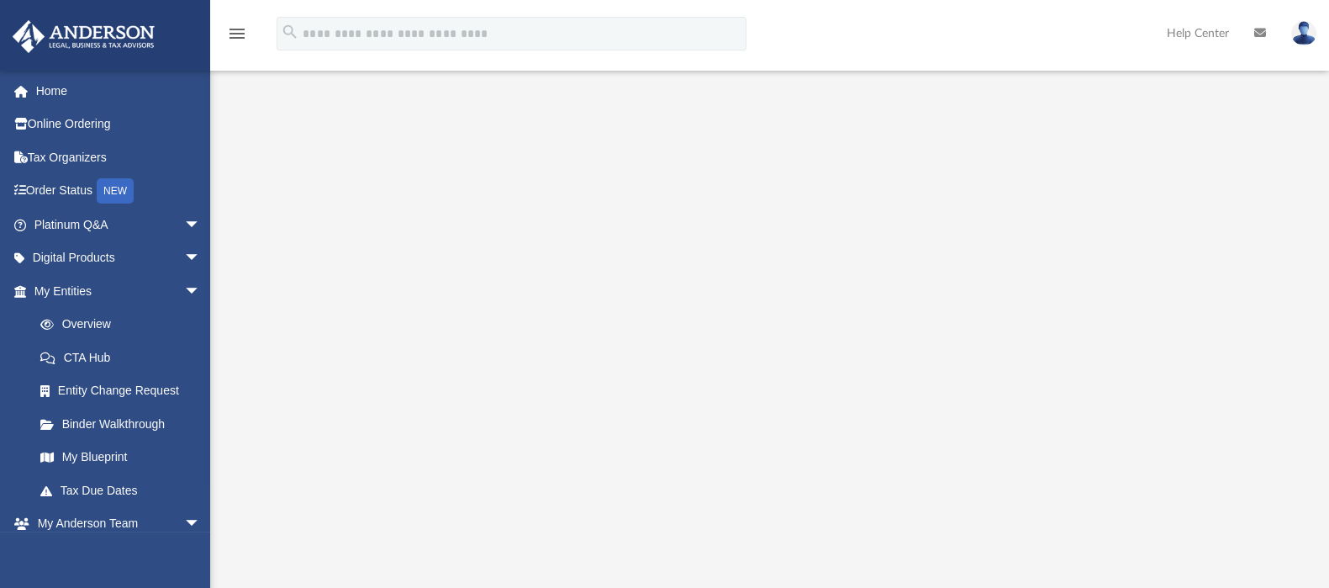 This screenshot has width=1329, height=588. I want to click on a: Order StatusNEW, so click(119, 191).